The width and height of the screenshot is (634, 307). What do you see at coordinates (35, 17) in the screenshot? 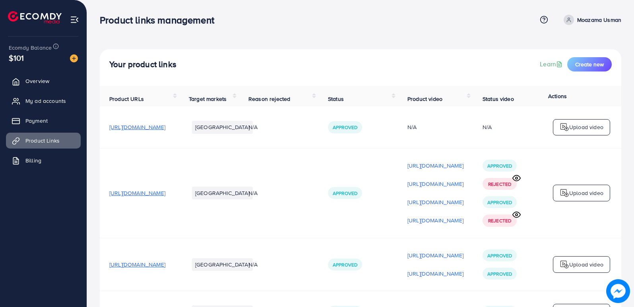
I see `a: logo` at bounding box center [35, 17].